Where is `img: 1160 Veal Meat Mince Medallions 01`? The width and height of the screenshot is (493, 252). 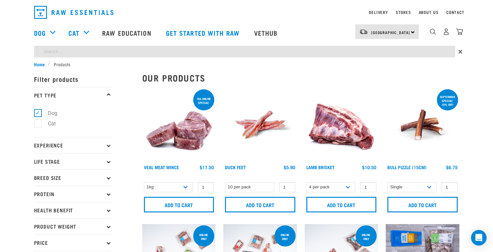
img: 1160 Veal Meat Mince Medallions 01 is located at coordinates (179, 125).